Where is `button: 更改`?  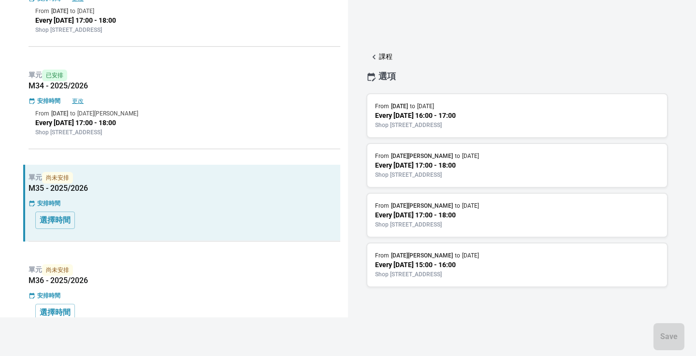
button: 更改 is located at coordinates (78, 101).